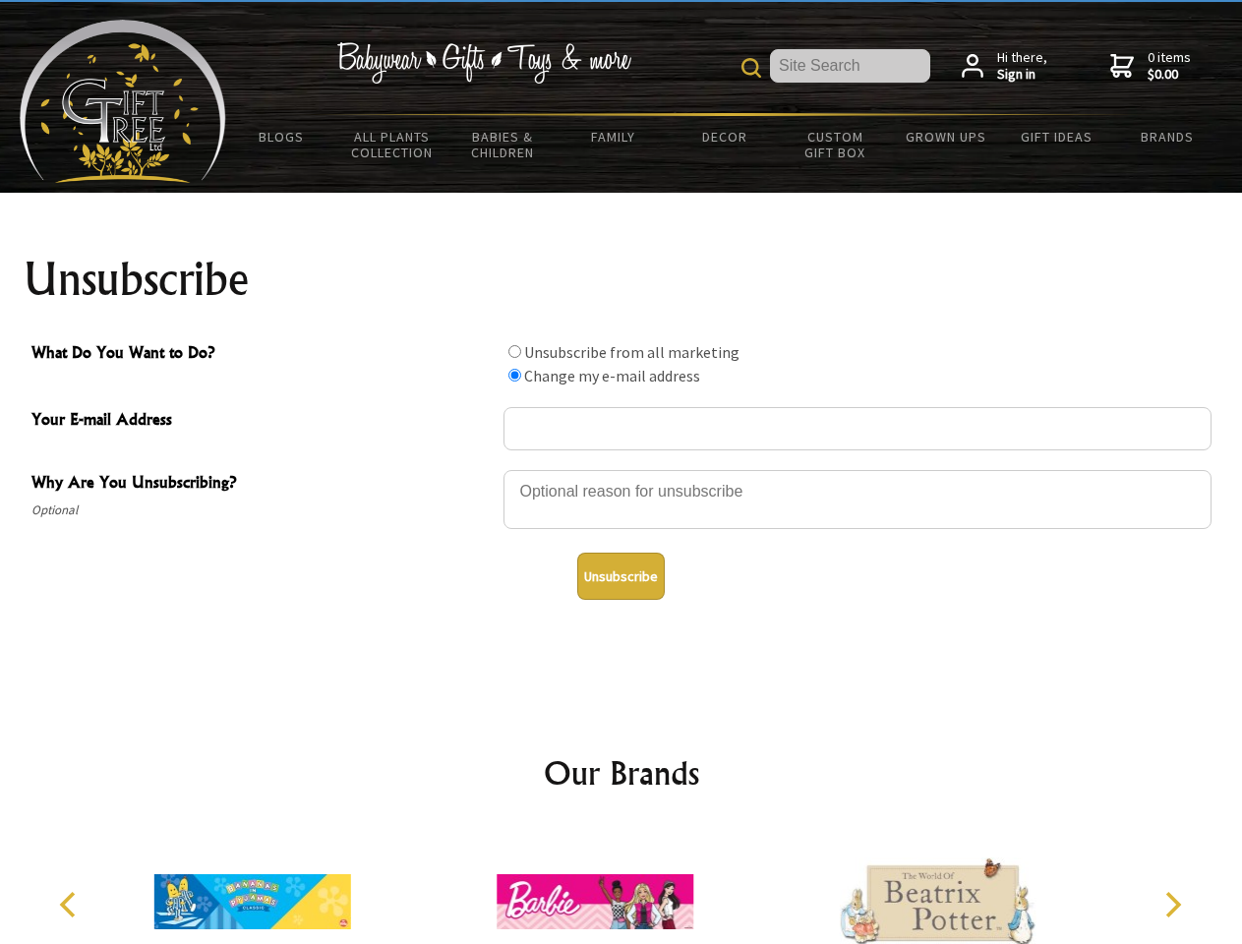 The height and width of the screenshot is (944, 1242). Describe the element at coordinates (835, 145) in the screenshot. I see `a: Custom Gift Box` at that location.